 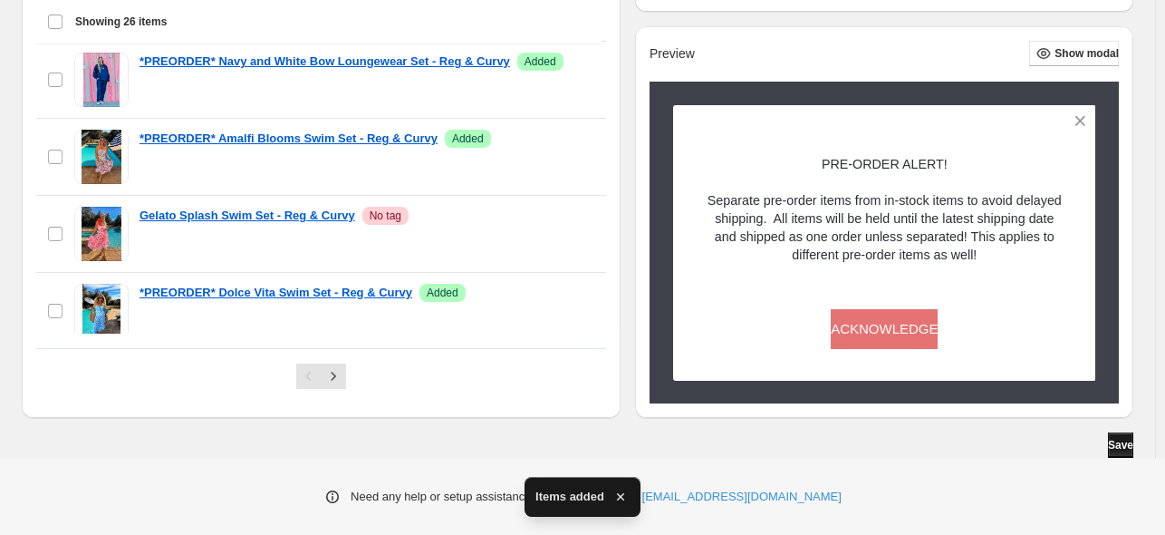 What do you see at coordinates (570, 497) in the screenshot?
I see `span: Items added` at bounding box center [570, 497].